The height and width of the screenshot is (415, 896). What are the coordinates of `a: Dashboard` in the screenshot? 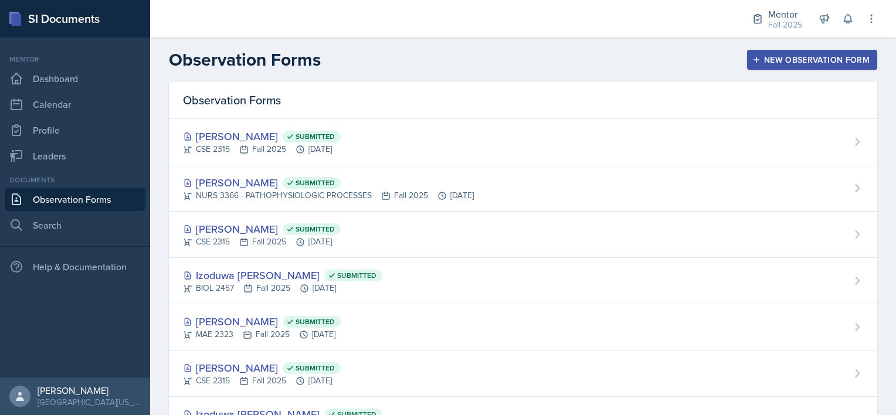 It's located at (75, 79).